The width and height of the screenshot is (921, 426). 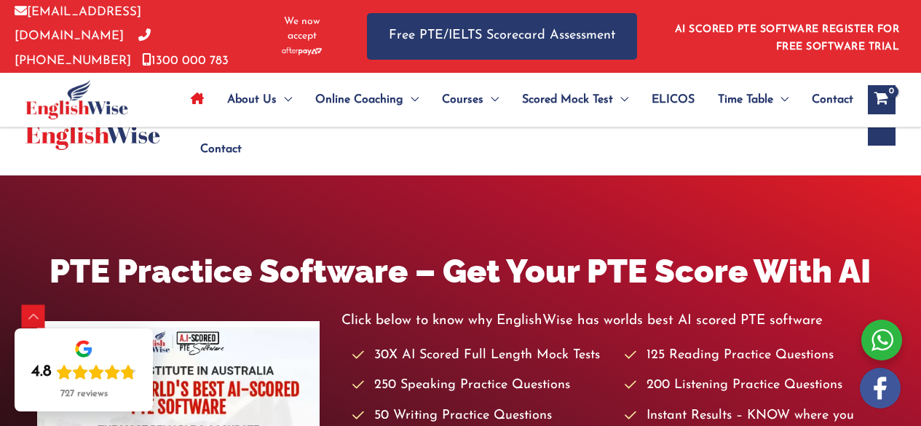 I want to click on li: 125 Reading Practice Questions, so click(x=755, y=355).